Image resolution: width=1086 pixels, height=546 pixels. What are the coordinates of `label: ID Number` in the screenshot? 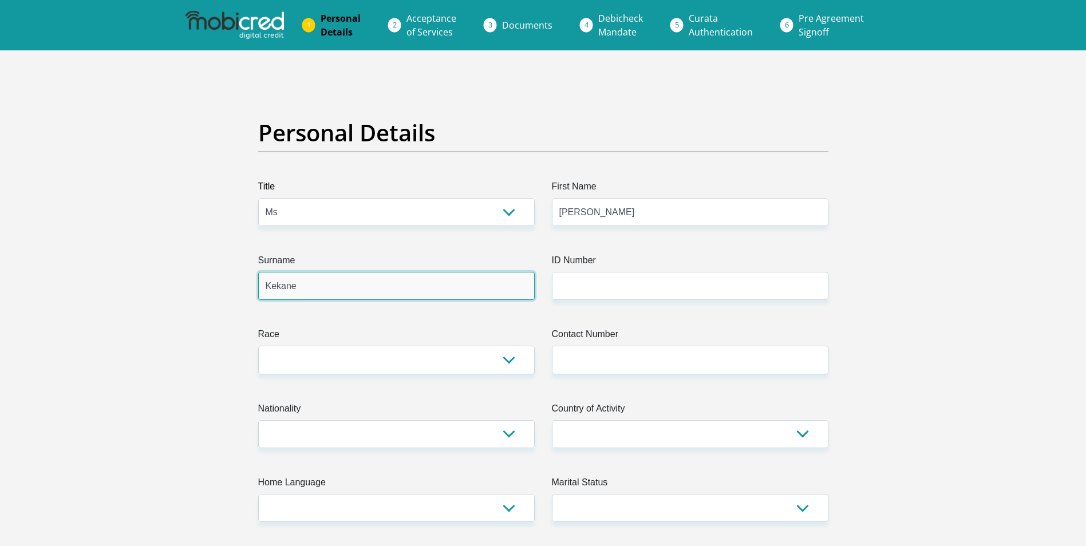 It's located at (690, 263).